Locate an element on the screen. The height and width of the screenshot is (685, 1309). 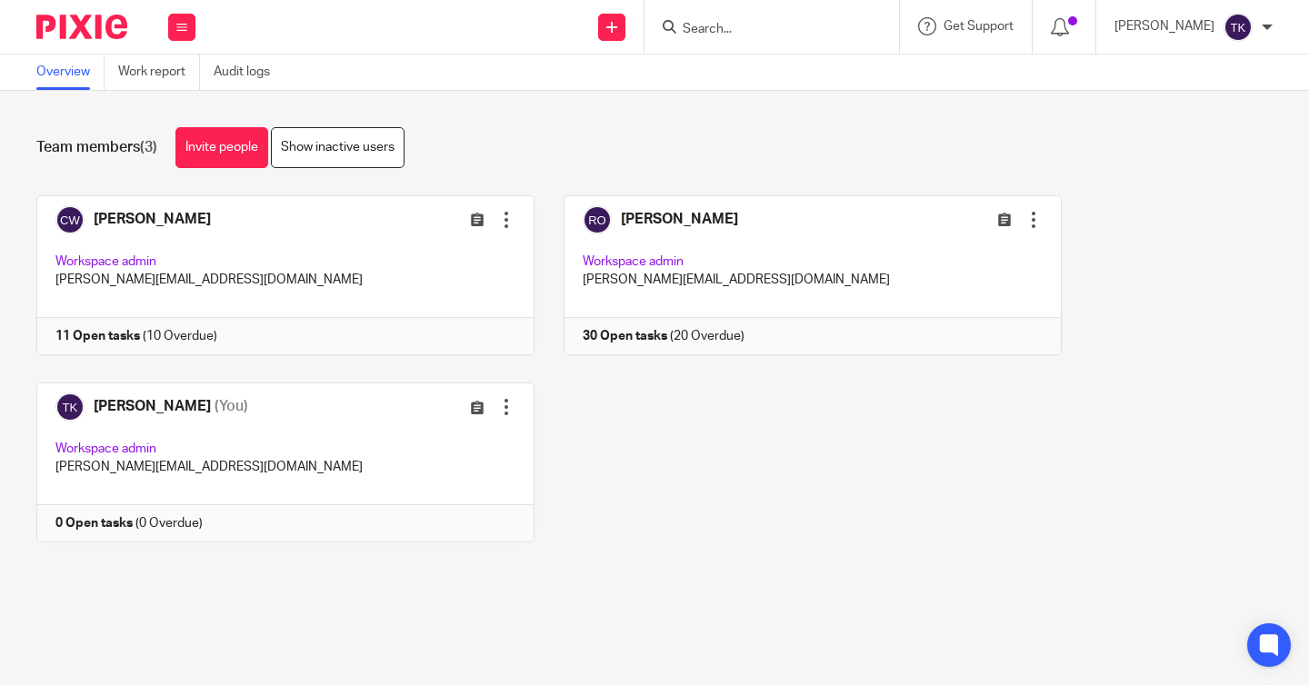
a: Audit logs is located at coordinates (248, 72).